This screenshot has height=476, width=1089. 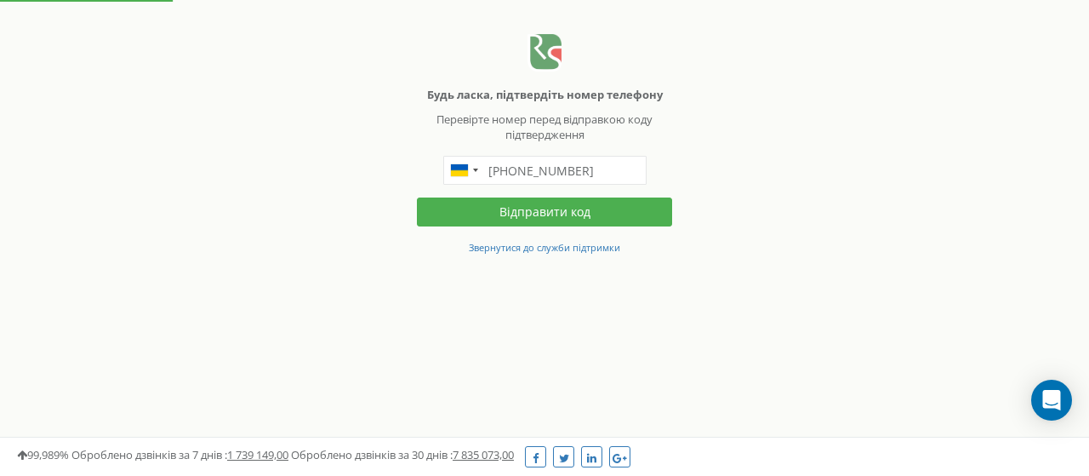 I want to click on div: Open Intercom Messenger, so click(x=1052, y=400).